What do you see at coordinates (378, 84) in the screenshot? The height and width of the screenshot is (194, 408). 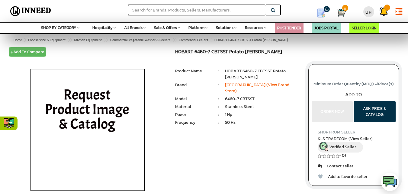 I see `span: 1` at bounding box center [378, 84].